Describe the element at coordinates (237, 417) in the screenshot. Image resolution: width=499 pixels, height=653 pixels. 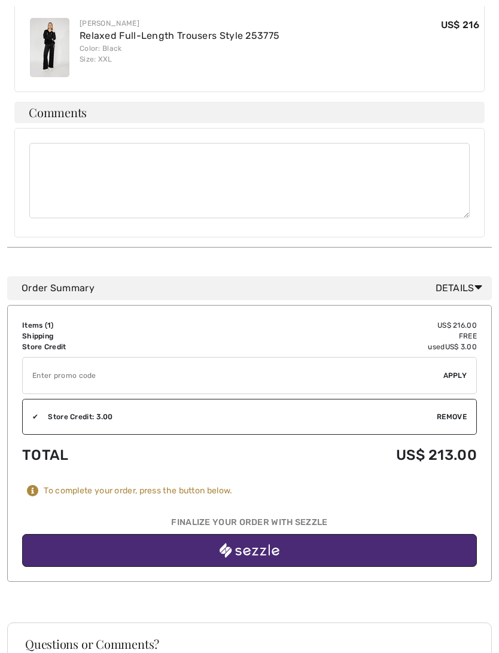
I see `div: Store Credit: 3.00` at that location.